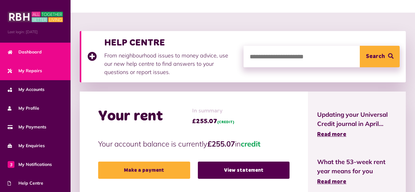  I want to click on span: My Profile, so click(23, 108).